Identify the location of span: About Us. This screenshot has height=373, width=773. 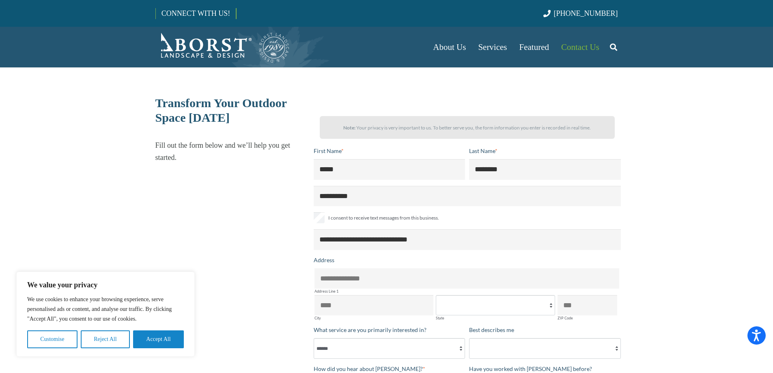
(449, 47).